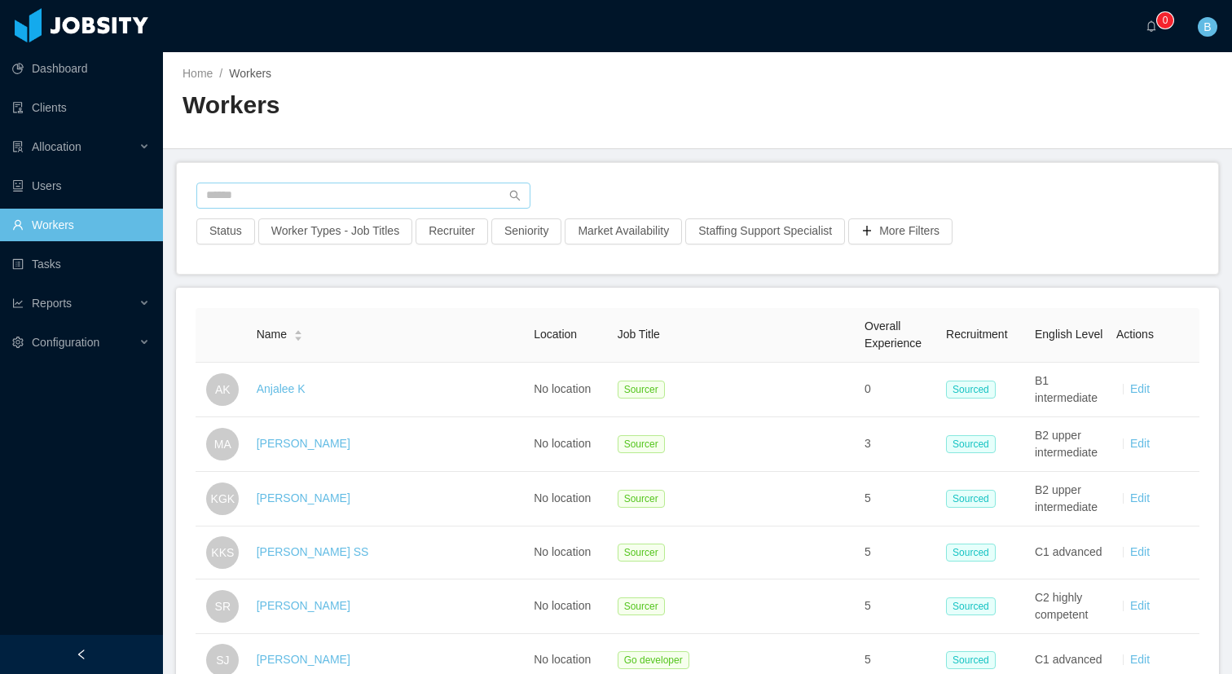  Describe the element at coordinates (440, 105) in the screenshot. I see `h2: Workers` at that location.